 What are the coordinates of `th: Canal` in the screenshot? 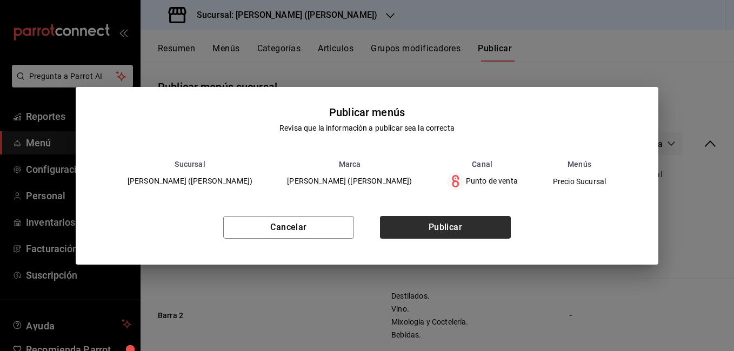 It's located at (482, 164).